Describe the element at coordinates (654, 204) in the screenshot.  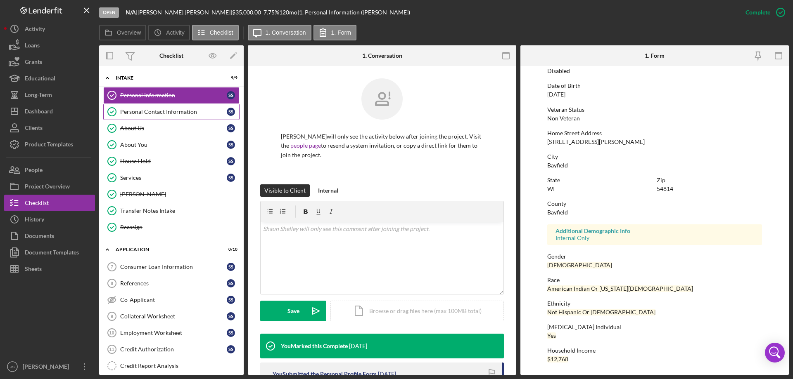
I see `div: County` at that location.